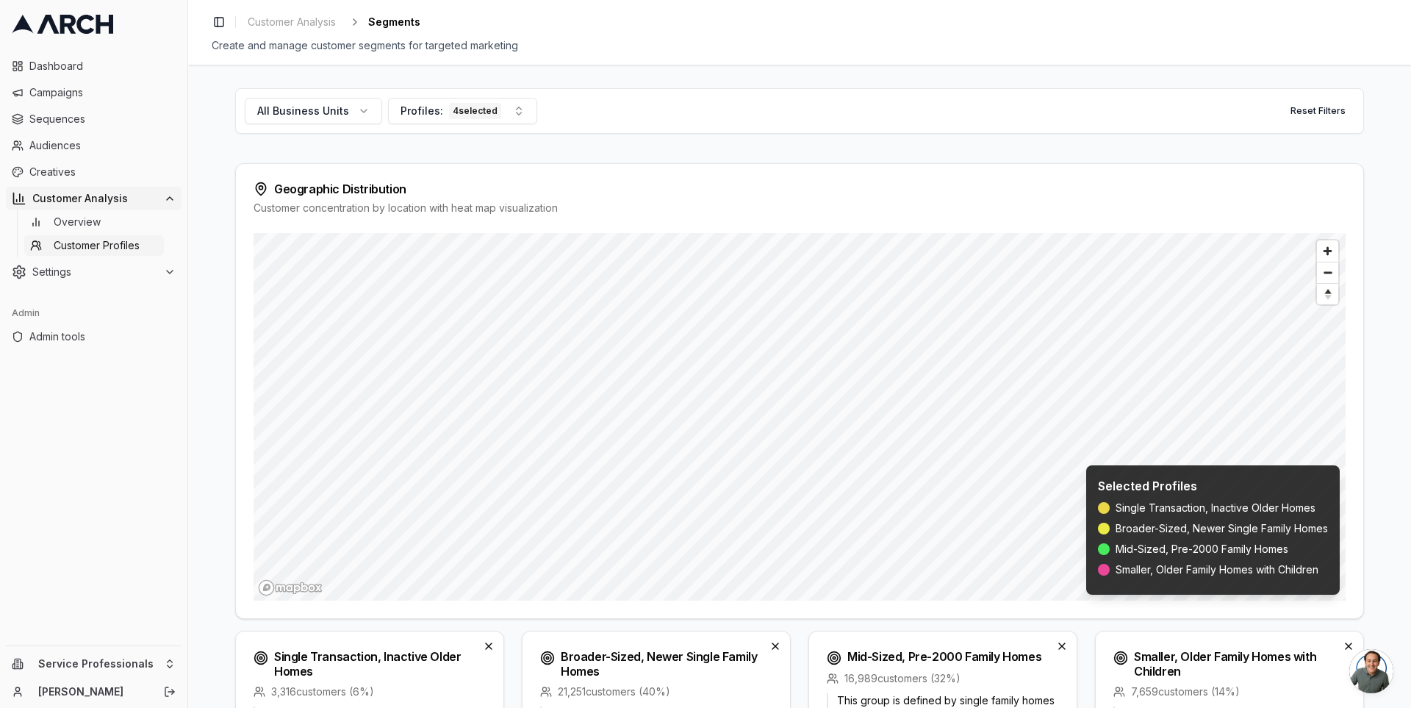 The height and width of the screenshot is (708, 1411). What do you see at coordinates (394, 22) in the screenshot?
I see `span: Segments` at bounding box center [394, 22].